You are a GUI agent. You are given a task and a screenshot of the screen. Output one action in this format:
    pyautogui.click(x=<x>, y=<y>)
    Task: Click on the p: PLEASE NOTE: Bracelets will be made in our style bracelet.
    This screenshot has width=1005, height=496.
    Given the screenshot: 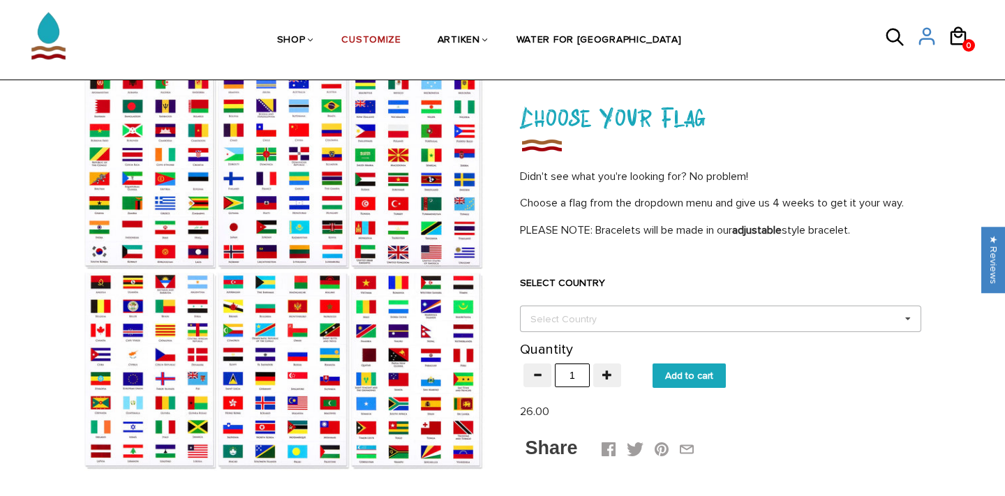 What is the action you would take?
    pyautogui.click(x=720, y=230)
    